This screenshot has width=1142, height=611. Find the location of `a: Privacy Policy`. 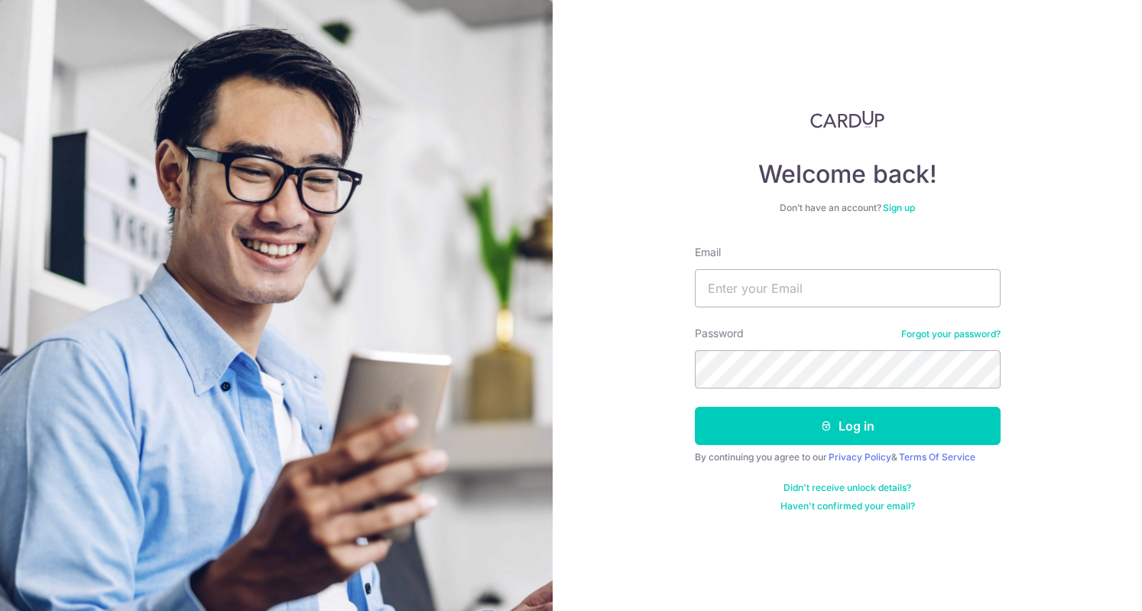

a: Privacy Policy is located at coordinates (860, 456).